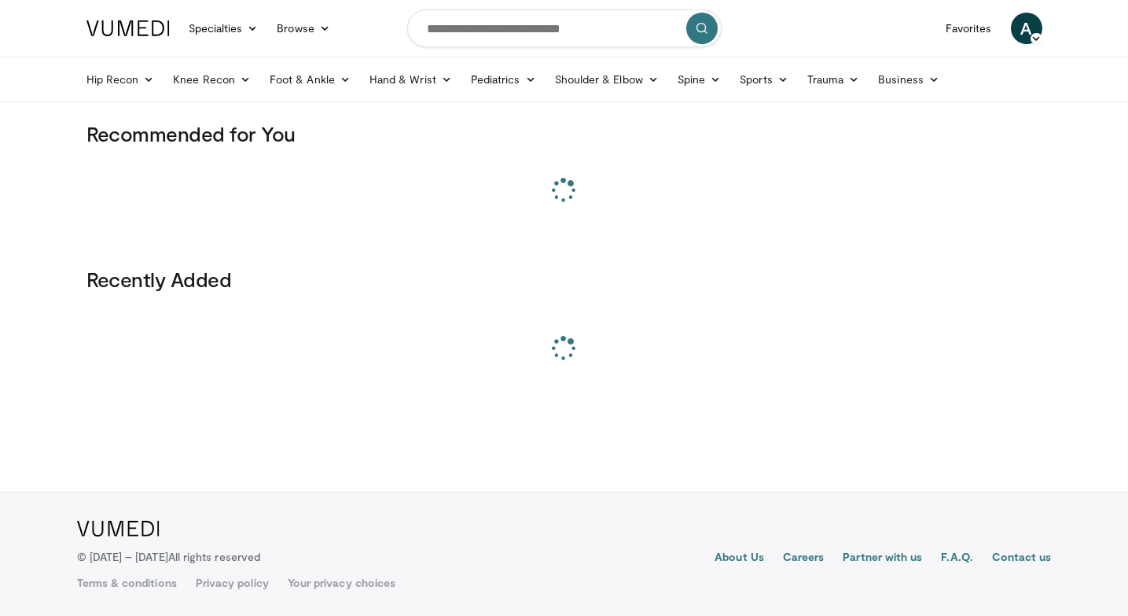  What do you see at coordinates (1022, 558) in the screenshot?
I see `a: Contact us` at bounding box center [1022, 558].